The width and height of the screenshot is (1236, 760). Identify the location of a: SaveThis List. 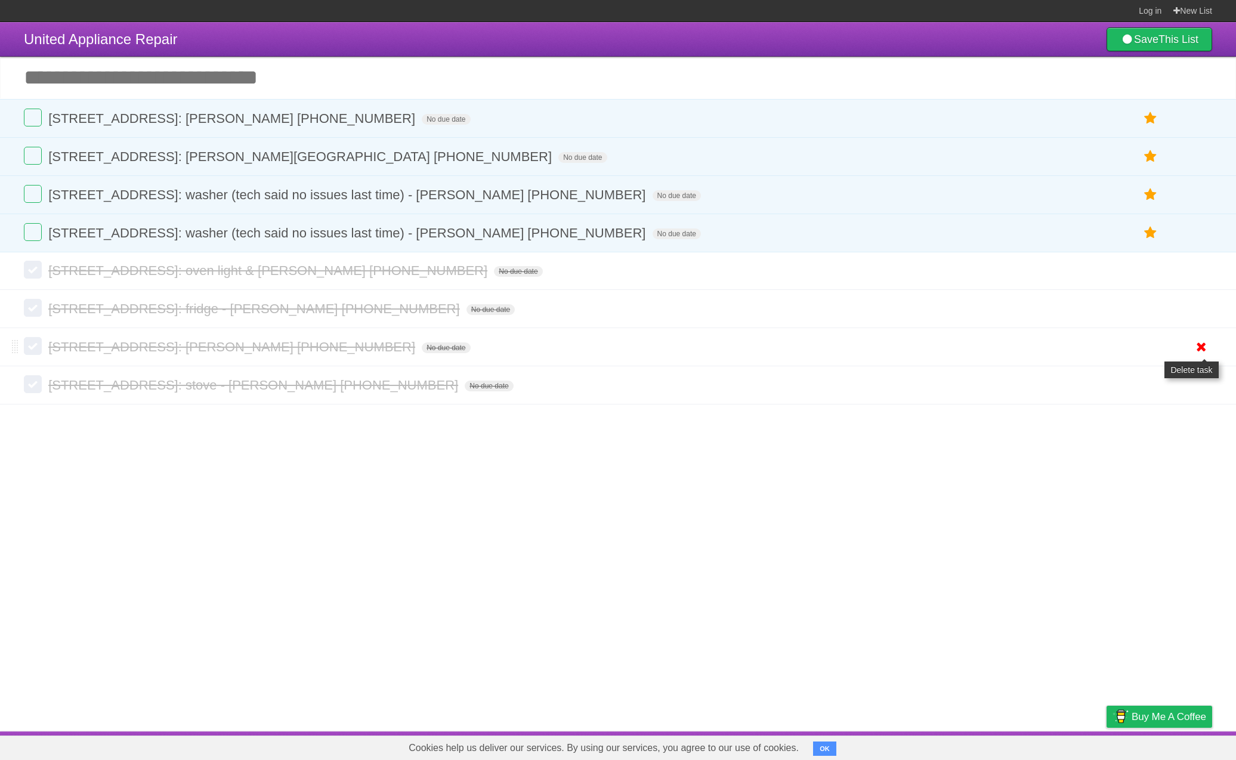
(1159, 39).